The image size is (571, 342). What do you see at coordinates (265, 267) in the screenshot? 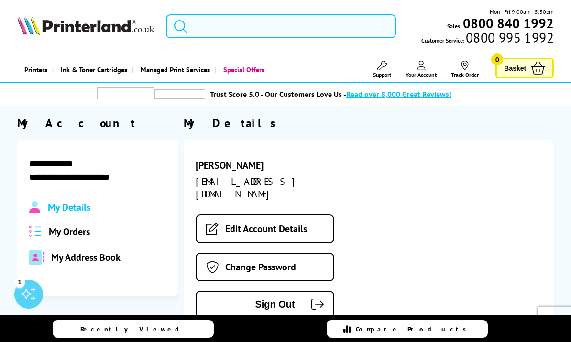
I see `a: Change Password` at bounding box center [265, 267].